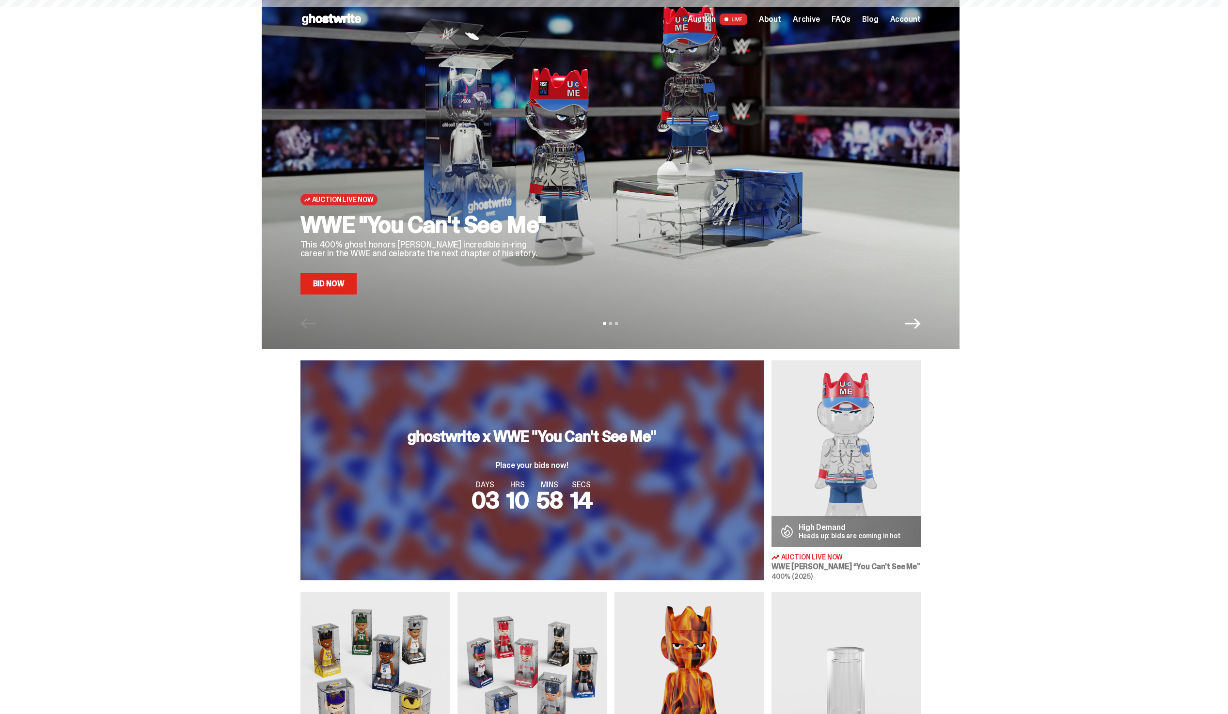 The width and height of the screenshot is (1228, 714). What do you see at coordinates (770, 19) in the screenshot?
I see `a: About` at bounding box center [770, 19].